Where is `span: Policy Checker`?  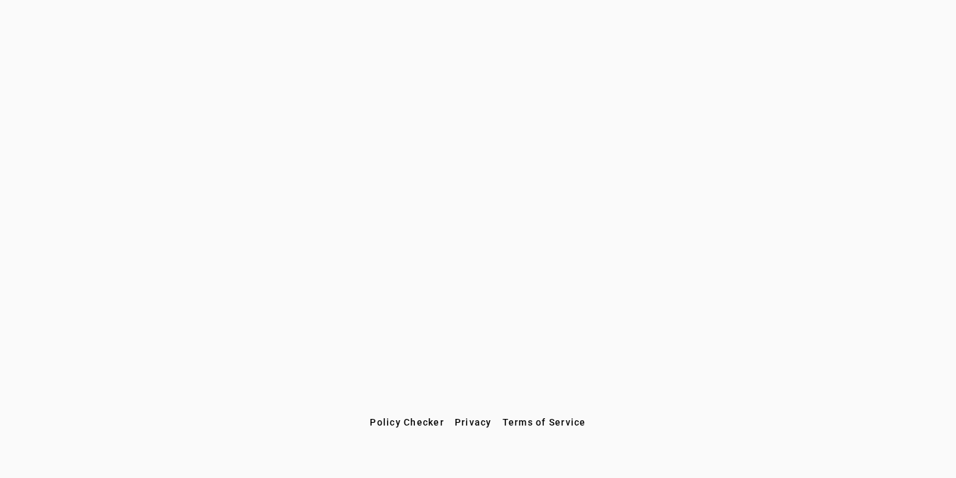 span: Policy Checker is located at coordinates (407, 422).